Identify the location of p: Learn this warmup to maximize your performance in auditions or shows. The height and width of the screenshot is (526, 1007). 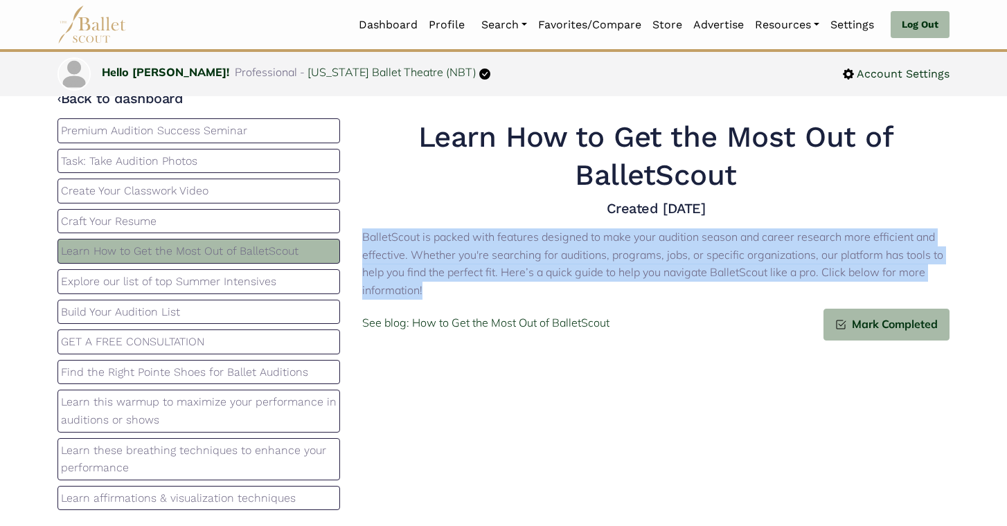
(199, 411).